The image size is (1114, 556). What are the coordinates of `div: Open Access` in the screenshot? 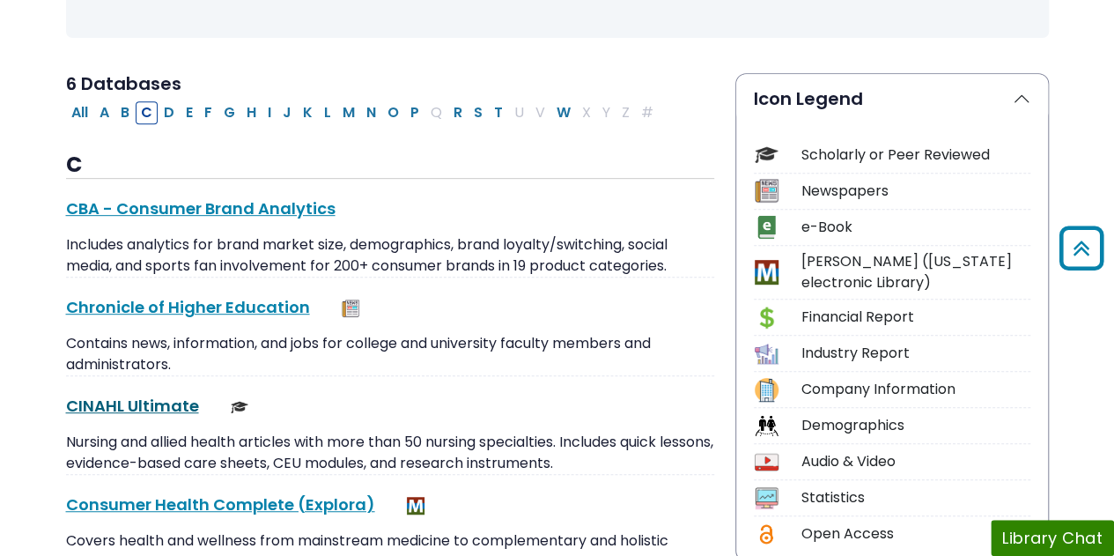 It's located at (916, 534).